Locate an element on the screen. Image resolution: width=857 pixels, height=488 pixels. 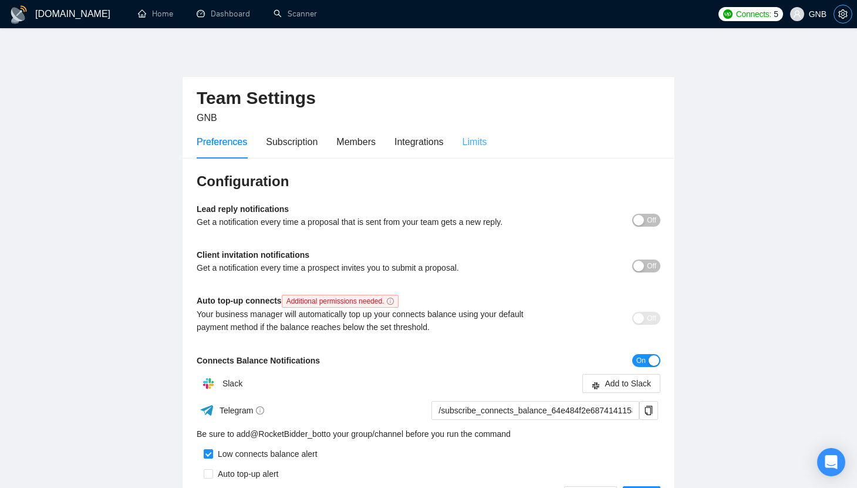
a: homeHome is located at coordinates (156, 14).